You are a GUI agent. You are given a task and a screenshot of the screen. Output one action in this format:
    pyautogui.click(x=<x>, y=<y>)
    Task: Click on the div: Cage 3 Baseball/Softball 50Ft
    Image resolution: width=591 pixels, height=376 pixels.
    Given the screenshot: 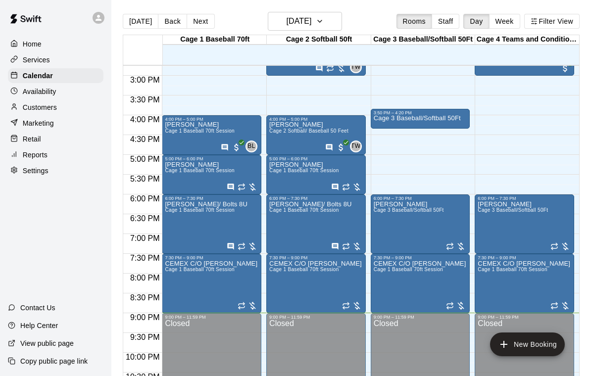 What is the action you would take?
    pyautogui.click(x=423, y=40)
    